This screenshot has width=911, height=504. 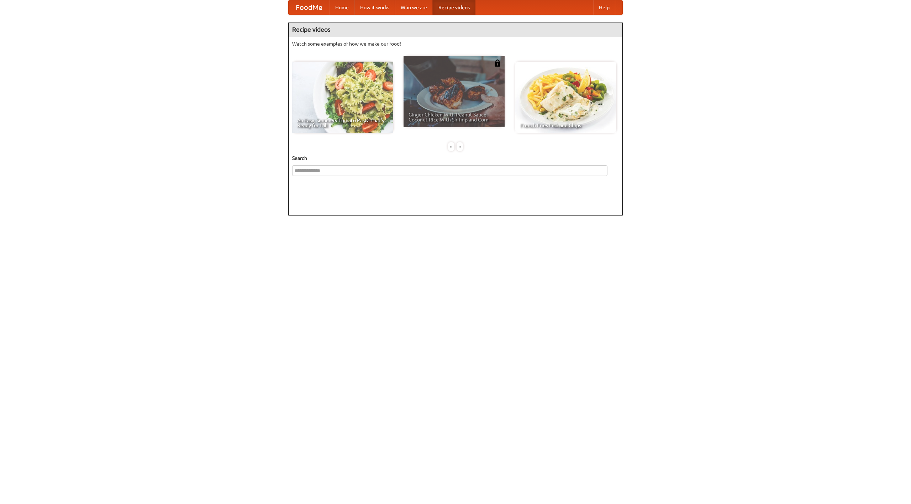 What do you see at coordinates (498, 63) in the screenshot?
I see `img: 483408.png` at bounding box center [498, 63].